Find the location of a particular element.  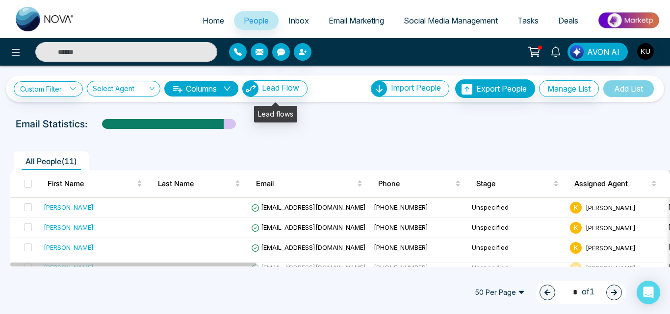

th: Last Name is located at coordinates (199, 184).